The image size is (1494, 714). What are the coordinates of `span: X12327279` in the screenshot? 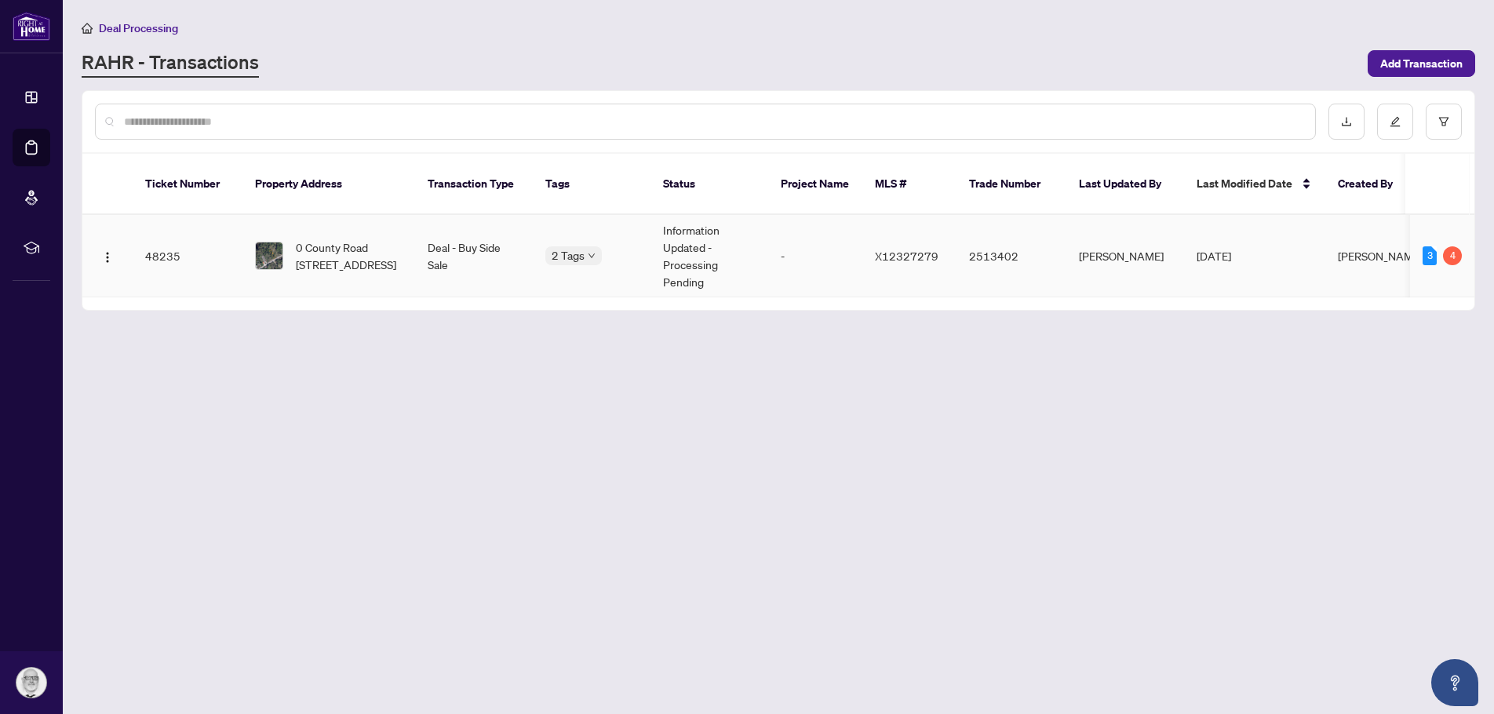 It's located at (906, 256).